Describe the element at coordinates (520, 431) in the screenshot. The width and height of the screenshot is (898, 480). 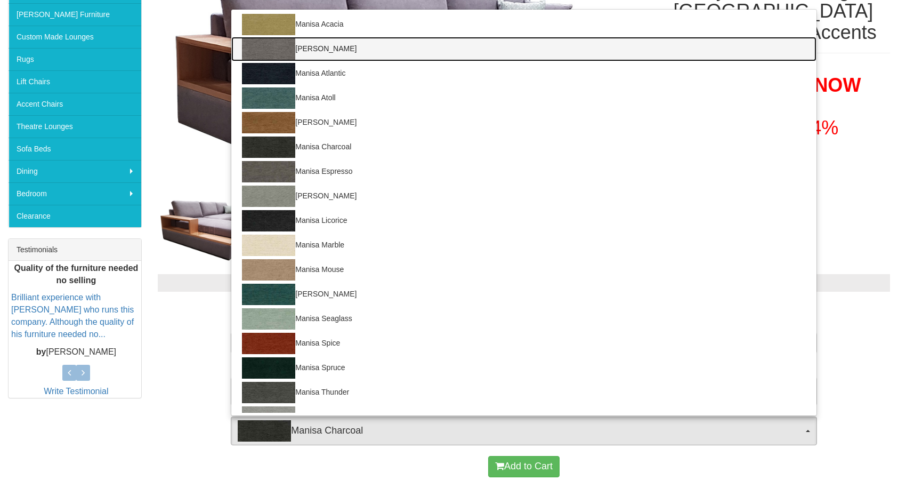
I see `span: Manisa Charcoal` at that location.